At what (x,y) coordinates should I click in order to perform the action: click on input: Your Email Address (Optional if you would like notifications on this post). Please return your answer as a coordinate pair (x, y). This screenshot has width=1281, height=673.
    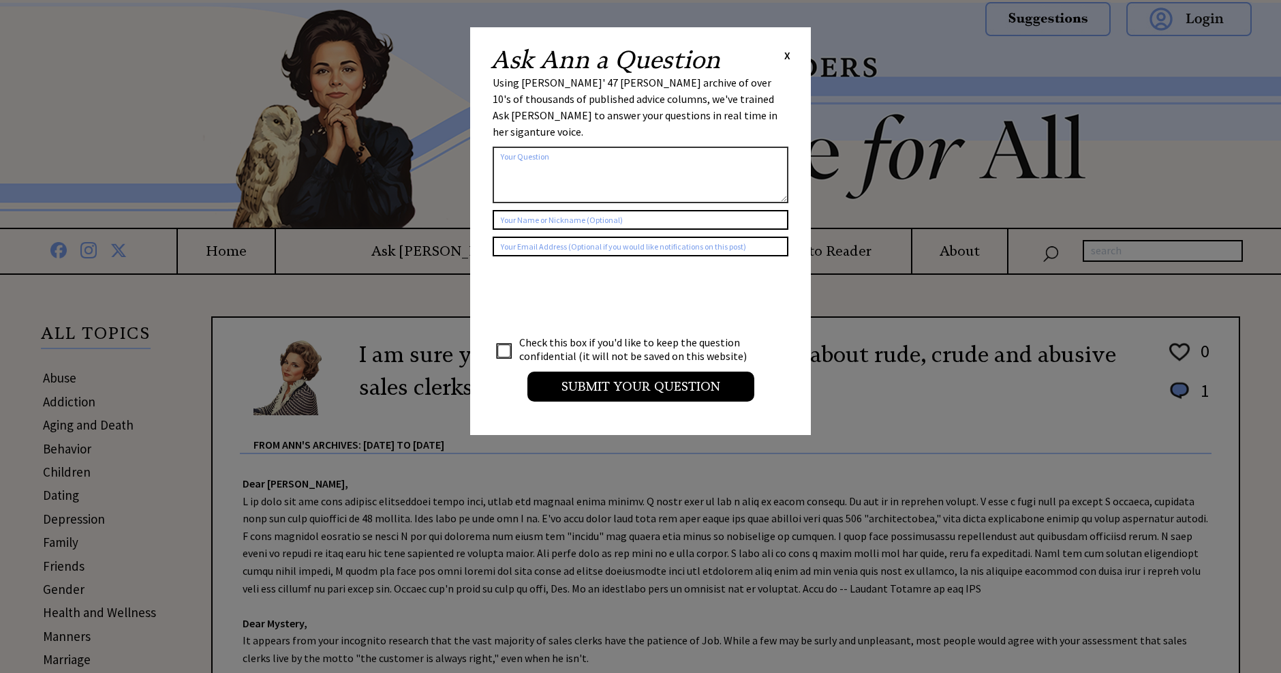
    Looking at the image, I should click on (641, 246).